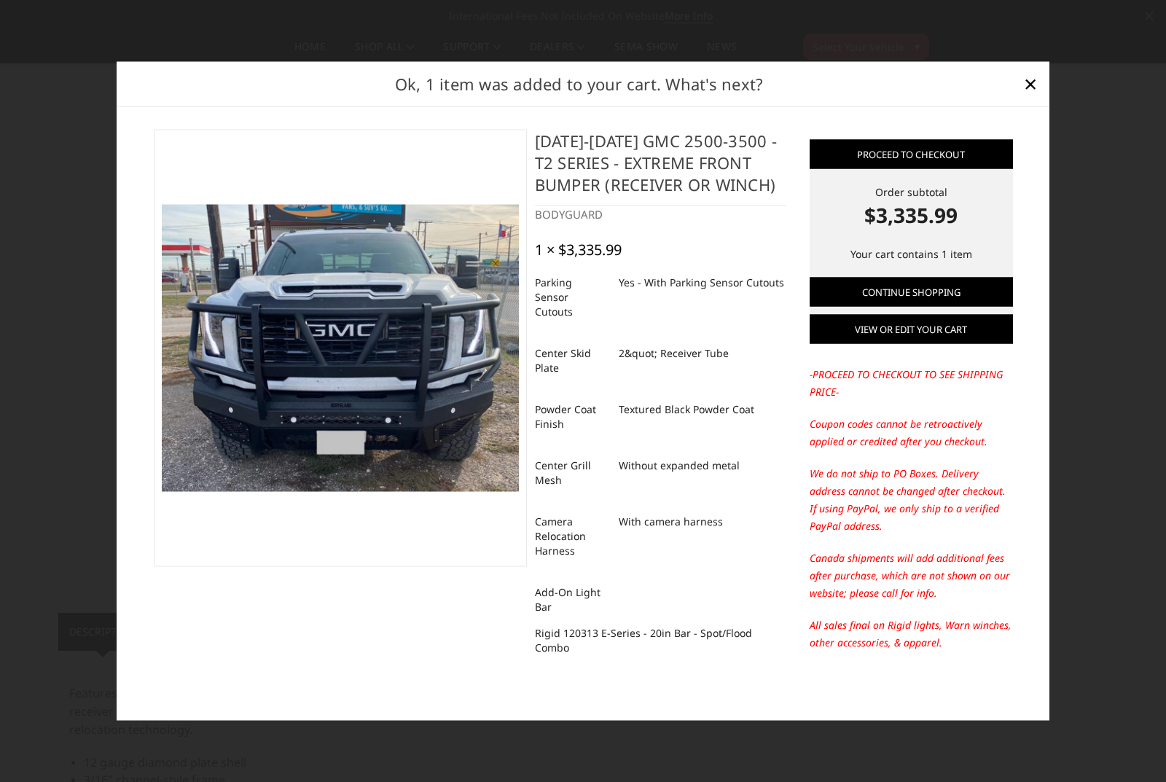 This screenshot has width=1166, height=782. I want to click on dt: Add-On Light Bar, so click(571, 599).